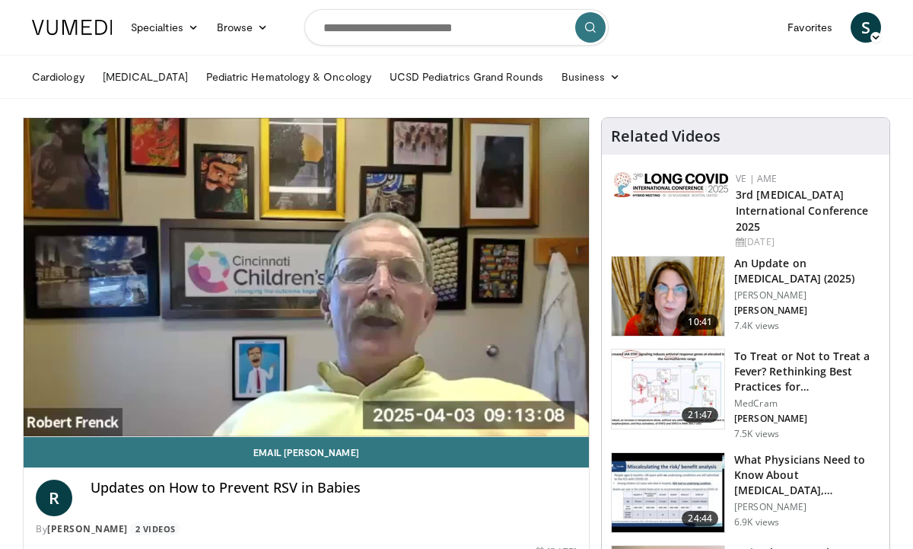 This screenshot has height=549, width=913. What do you see at coordinates (756, 522) in the screenshot?
I see `p: 6.9K views` at bounding box center [756, 522].